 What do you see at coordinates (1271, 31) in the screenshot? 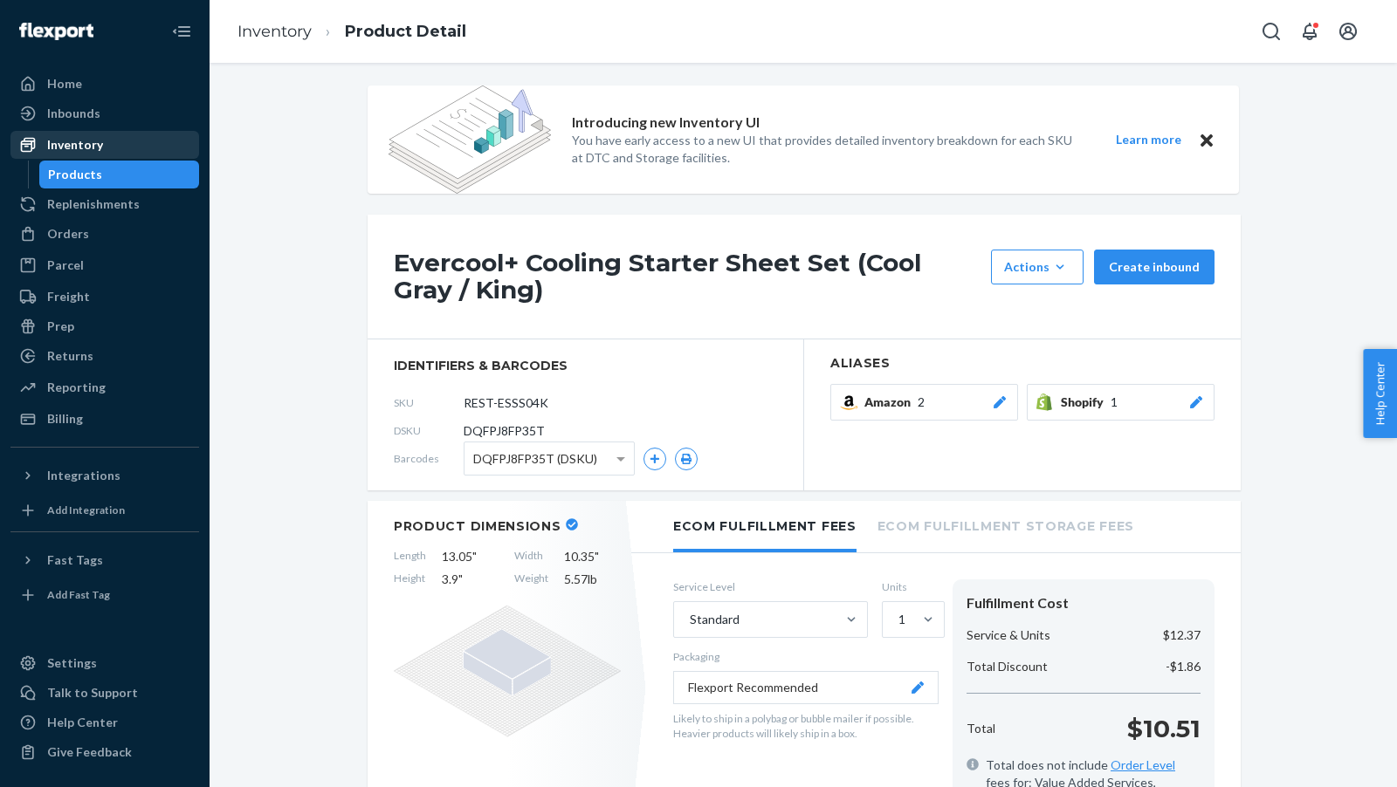
I see `button: Open Search Box` at bounding box center [1271, 31].